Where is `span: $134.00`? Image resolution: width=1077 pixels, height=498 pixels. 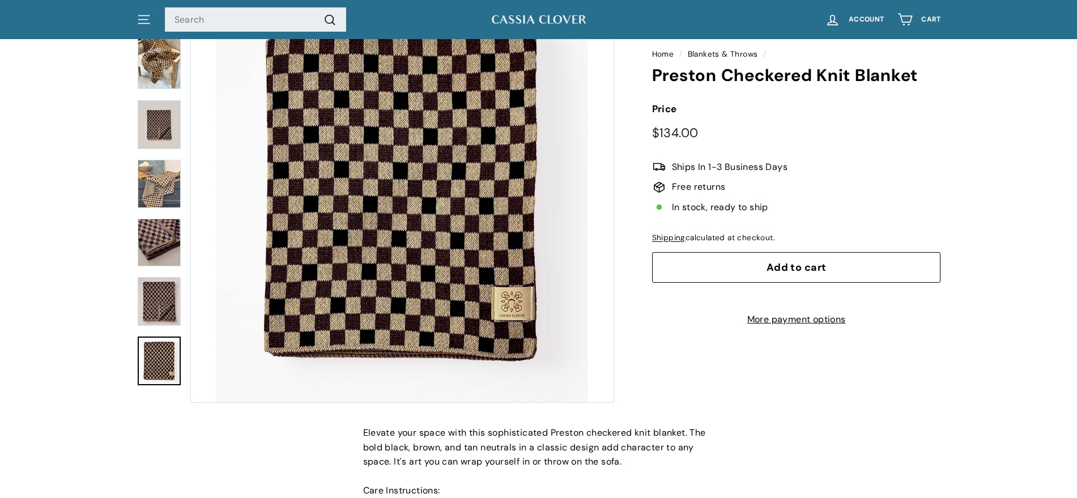
span: $134.00 is located at coordinates (675, 133).